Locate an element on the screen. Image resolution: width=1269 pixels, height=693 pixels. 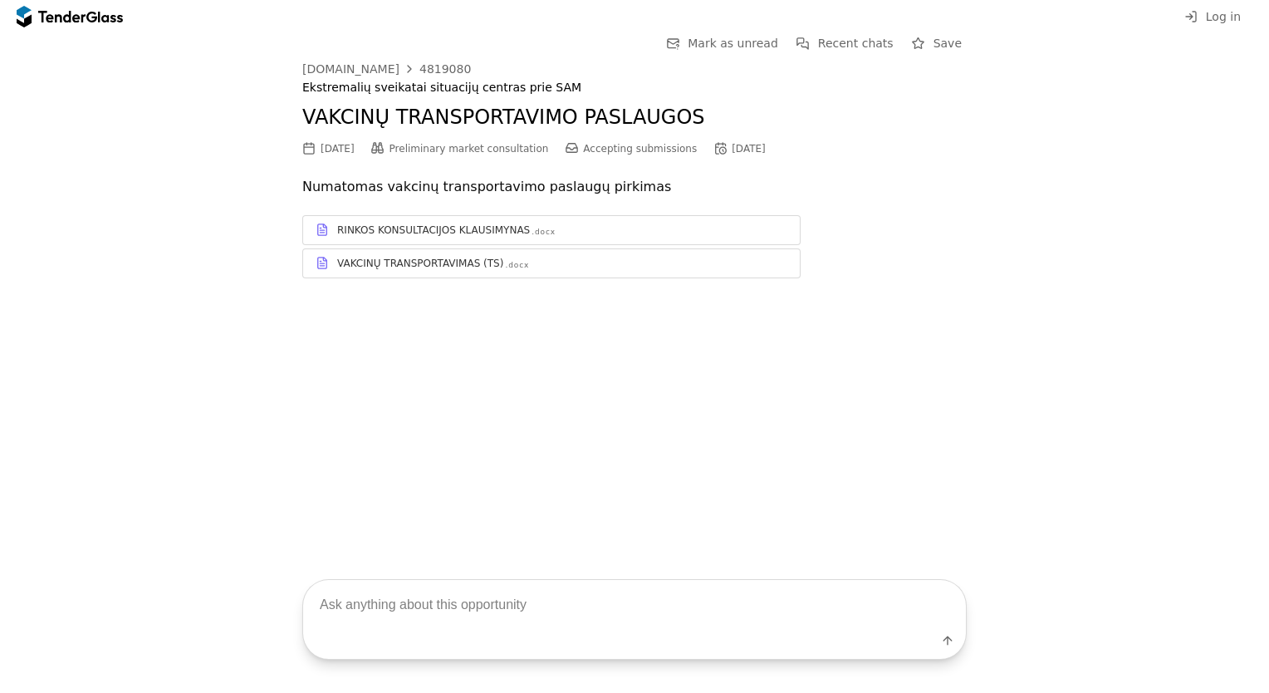
div: RINKOS KONSULTACIJOS KLAUSIMYNAS is located at coordinates (434, 230).